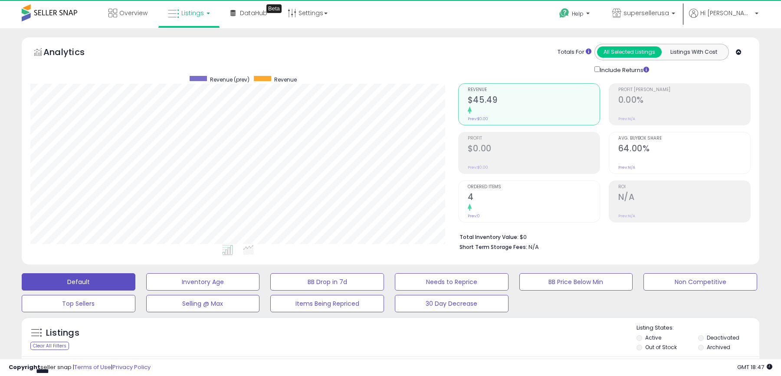  Describe the element at coordinates (78, 282) in the screenshot. I see `button: Default` at that location.